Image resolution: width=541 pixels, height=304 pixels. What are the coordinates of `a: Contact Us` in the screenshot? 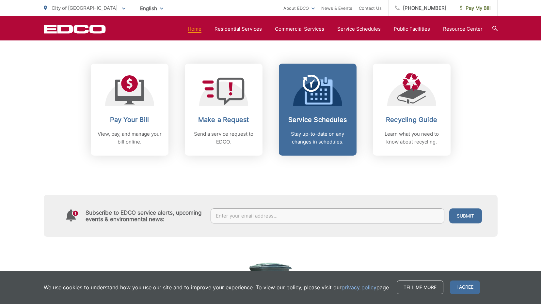 It's located at (370, 8).